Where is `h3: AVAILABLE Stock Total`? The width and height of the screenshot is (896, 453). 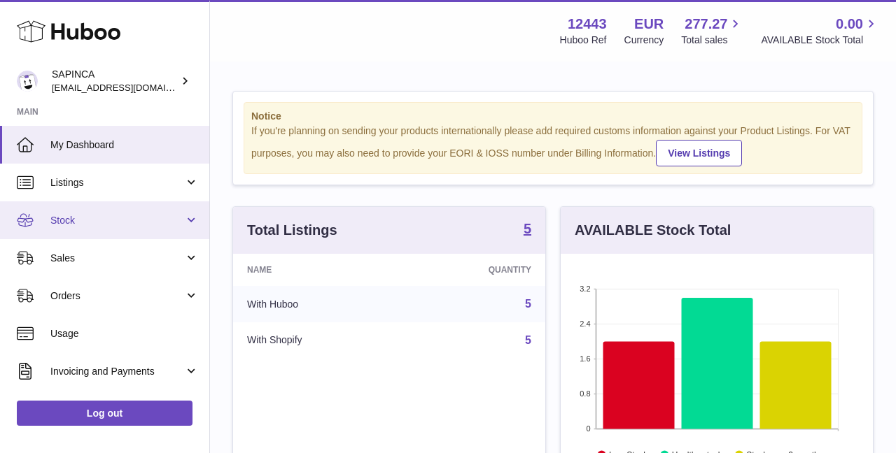 h3: AVAILABLE Stock Total is located at coordinates (652, 230).